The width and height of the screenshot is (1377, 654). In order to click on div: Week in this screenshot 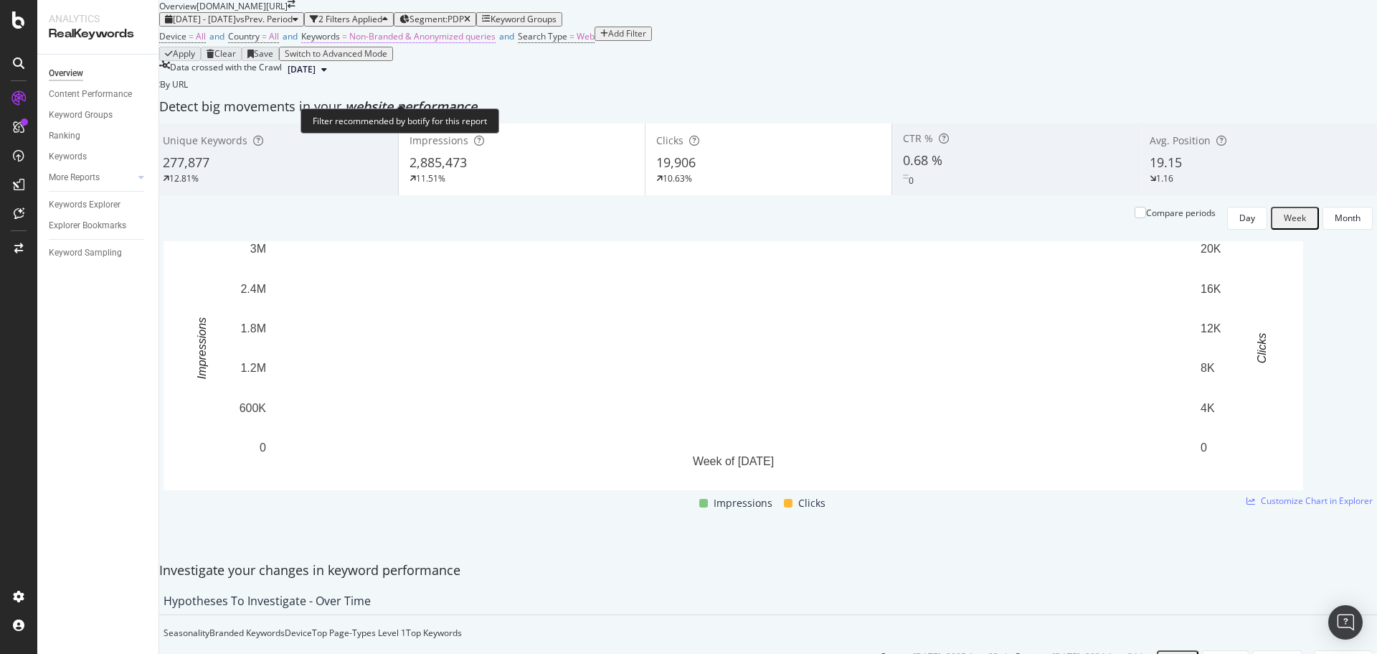, I will do `click(1295, 218)`.